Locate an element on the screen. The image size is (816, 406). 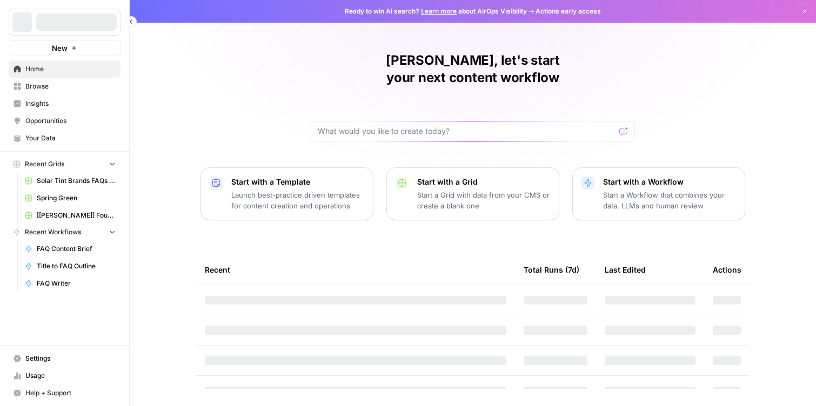
span: Usage is located at coordinates (70, 376).